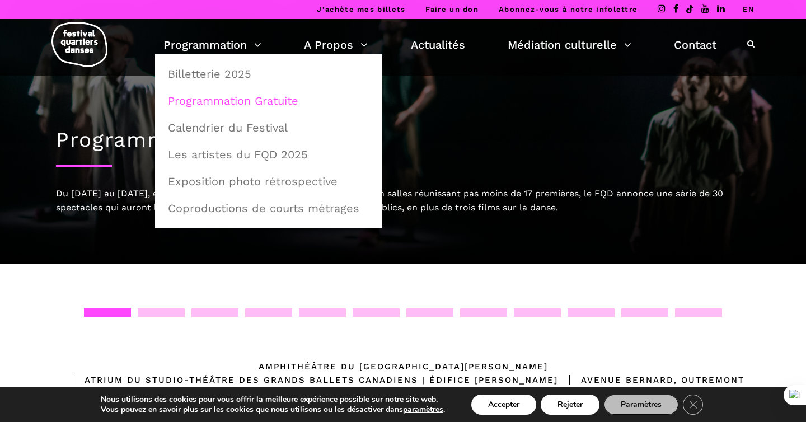 This screenshot has height=422, width=806. Describe the element at coordinates (269, 208) in the screenshot. I see `a: Coproductions de courts métrages` at that location.